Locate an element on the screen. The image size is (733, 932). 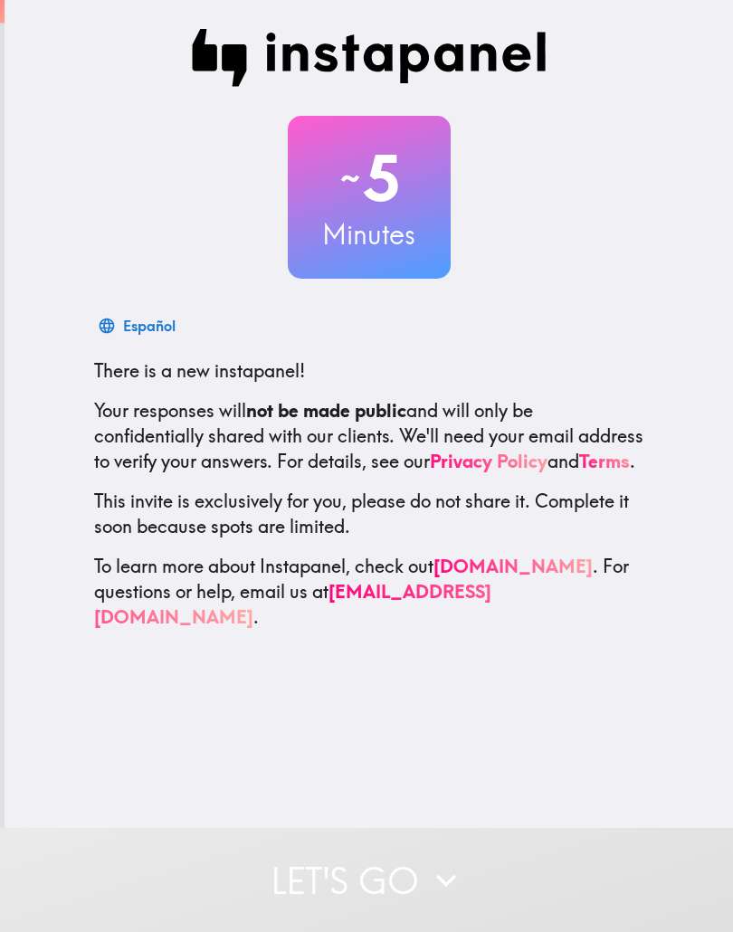
h2: 5 is located at coordinates (369, 178).